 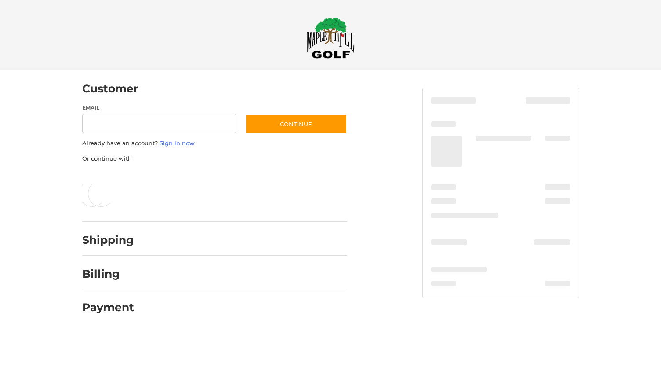 I want to click on button: Continue, so click(x=296, y=124).